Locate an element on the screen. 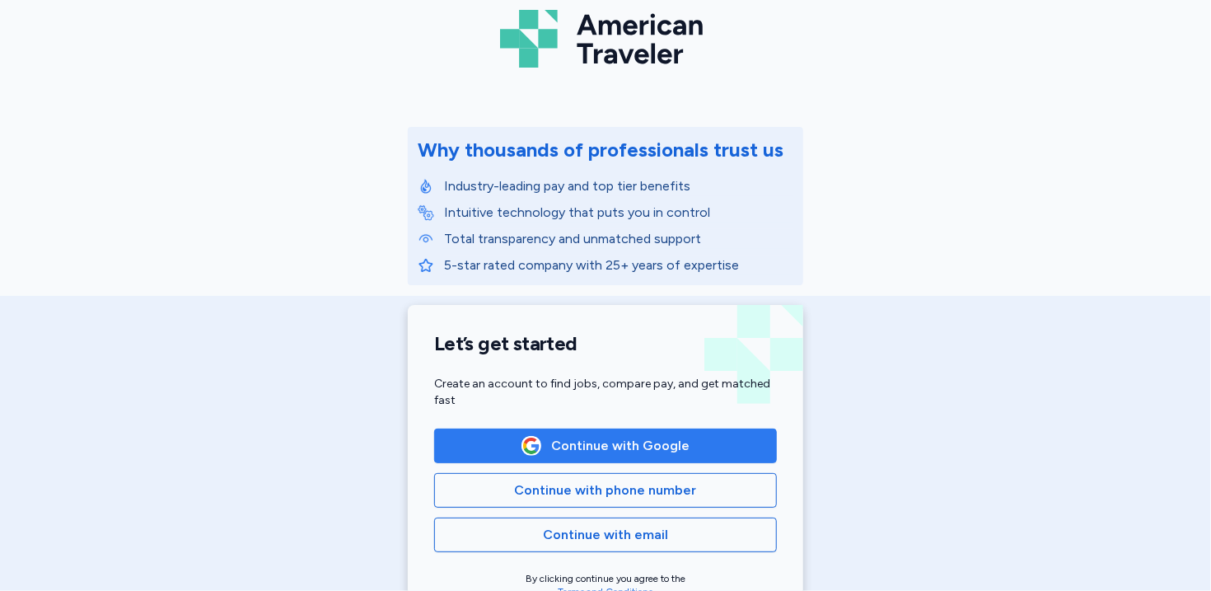 The height and width of the screenshot is (591, 1211). img: Logo is located at coordinates (606, 39).